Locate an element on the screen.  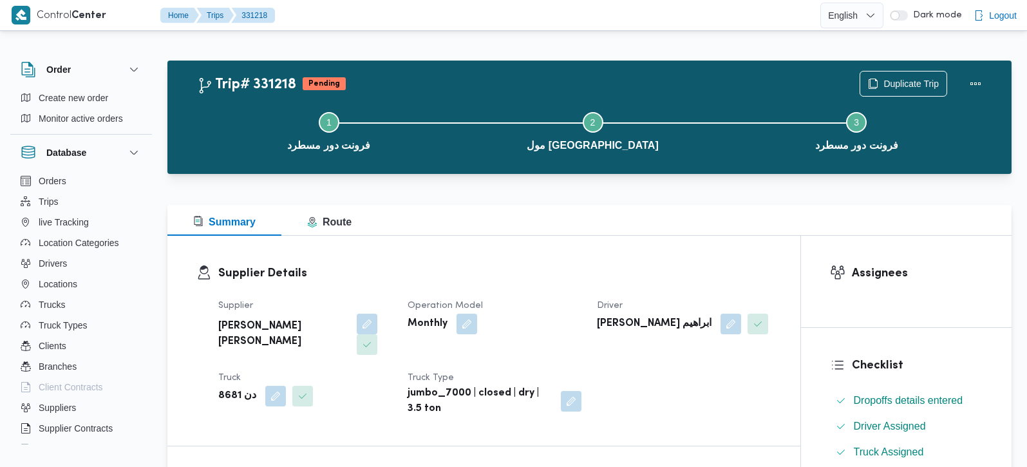
button: Truck Types is located at coordinates (81, 325).